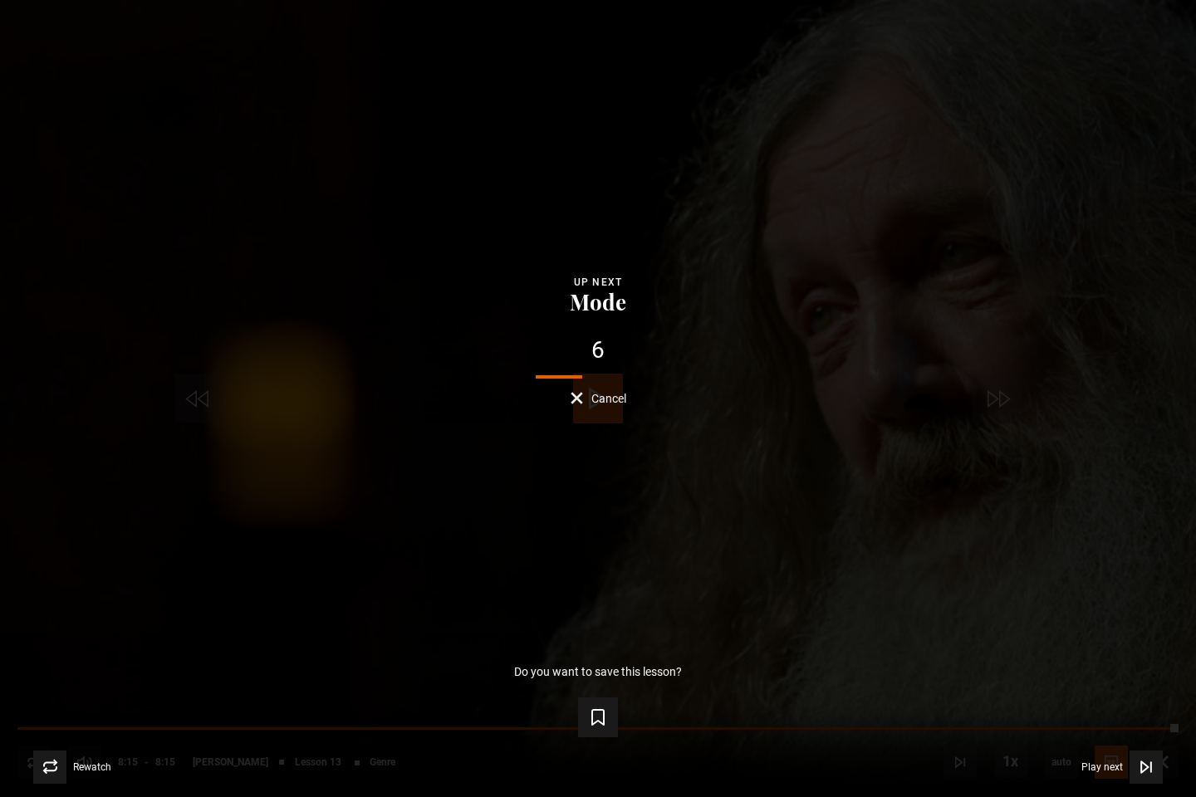 This screenshot has width=1196, height=797. What do you see at coordinates (598, 398) in the screenshot?
I see `button: Cancel` at bounding box center [598, 398].